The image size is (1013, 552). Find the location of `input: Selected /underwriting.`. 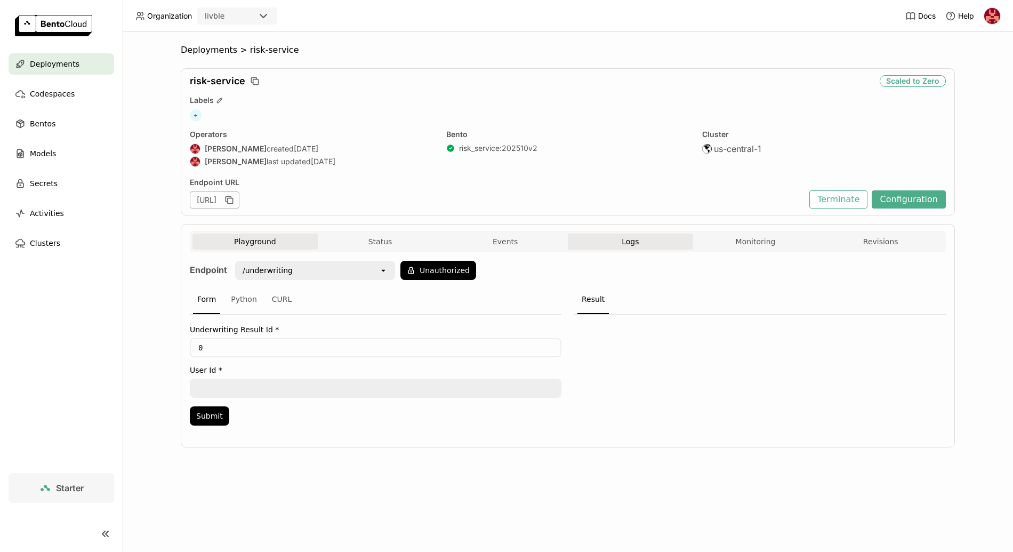

input: Selected /underwriting. is located at coordinates (294, 270).